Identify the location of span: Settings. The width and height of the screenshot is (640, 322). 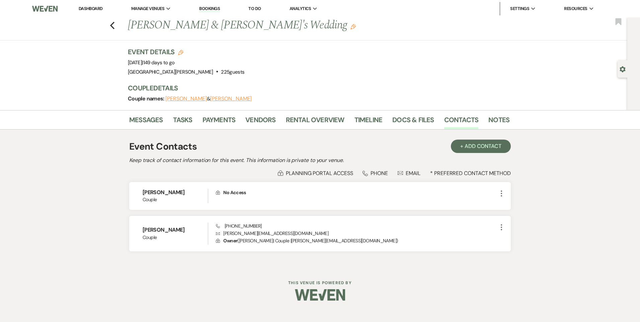
(520, 9).